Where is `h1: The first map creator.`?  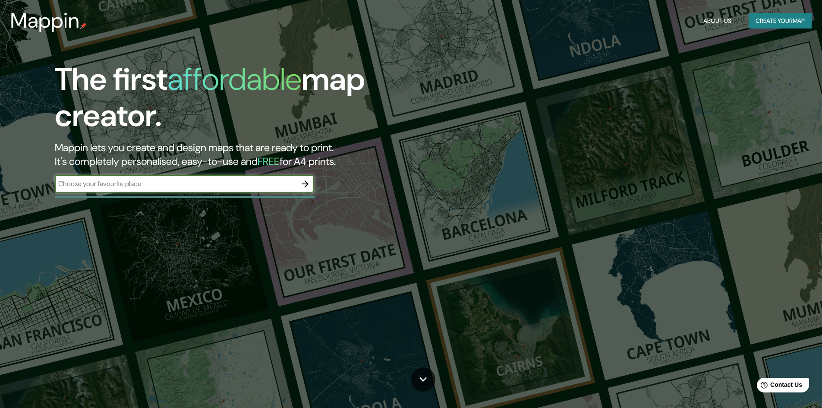
h1: The first map creator. is located at coordinates (260, 101).